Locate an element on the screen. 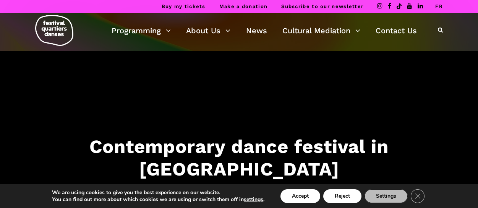  p: We are using cookies to give you the best experience on our website. is located at coordinates (158, 193).